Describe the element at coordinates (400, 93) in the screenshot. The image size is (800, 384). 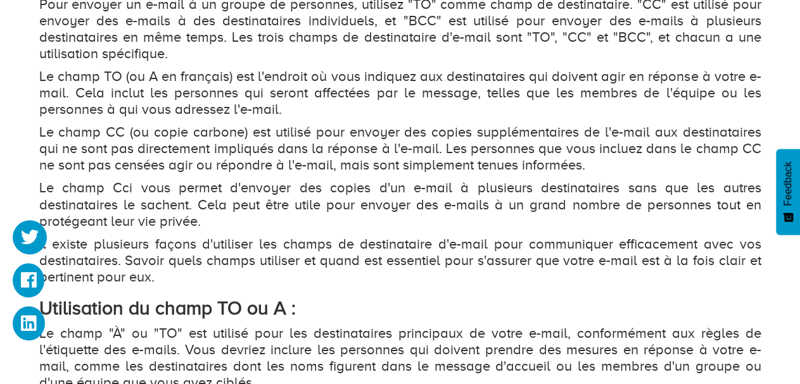
I see `p: Le champ TO (ou A en français) est l'endroit où vous indiquez aux destinataires qui doivent agir ...` at that location.